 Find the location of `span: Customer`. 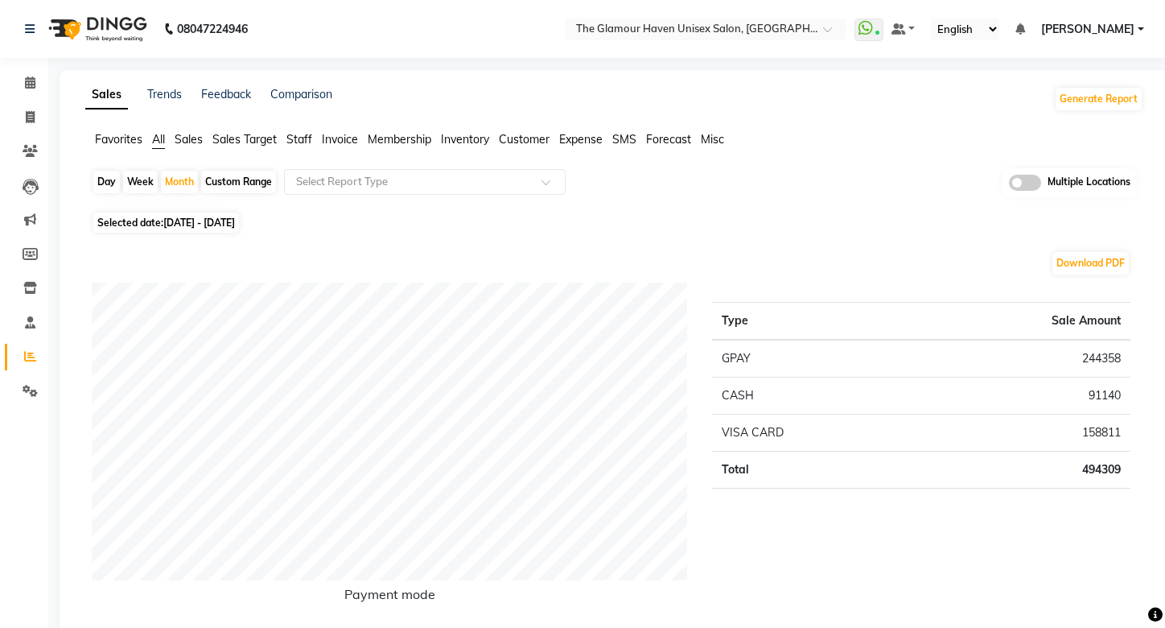

span: Customer is located at coordinates (524, 139).